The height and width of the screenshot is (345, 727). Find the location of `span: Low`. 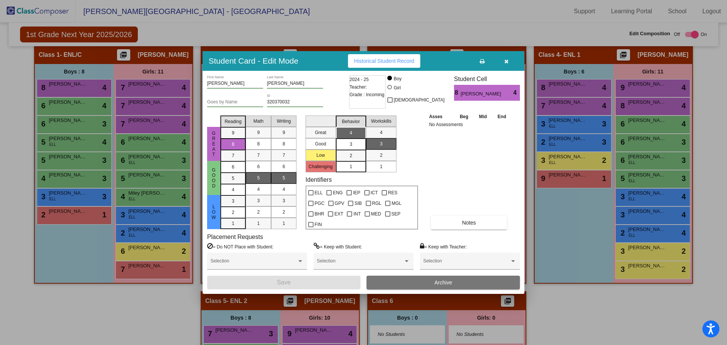

span: Low is located at coordinates (214, 212).